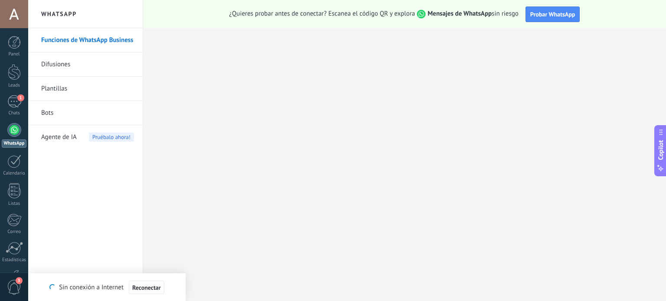 The height and width of the screenshot is (301, 666). What do you see at coordinates (19, 281) in the screenshot?
I see `span: 3` at bounding box center [19, 281].